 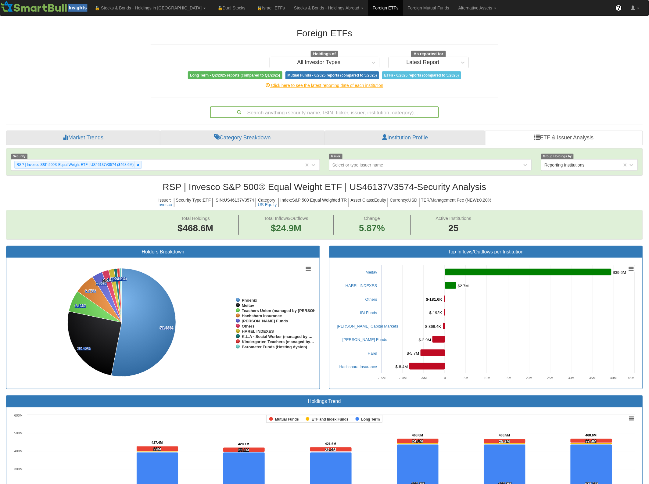 What do you see at coordinates (401, 366) in the screenshot?
I see `tspan: $-8.4M` at bounding box center [401, 366].